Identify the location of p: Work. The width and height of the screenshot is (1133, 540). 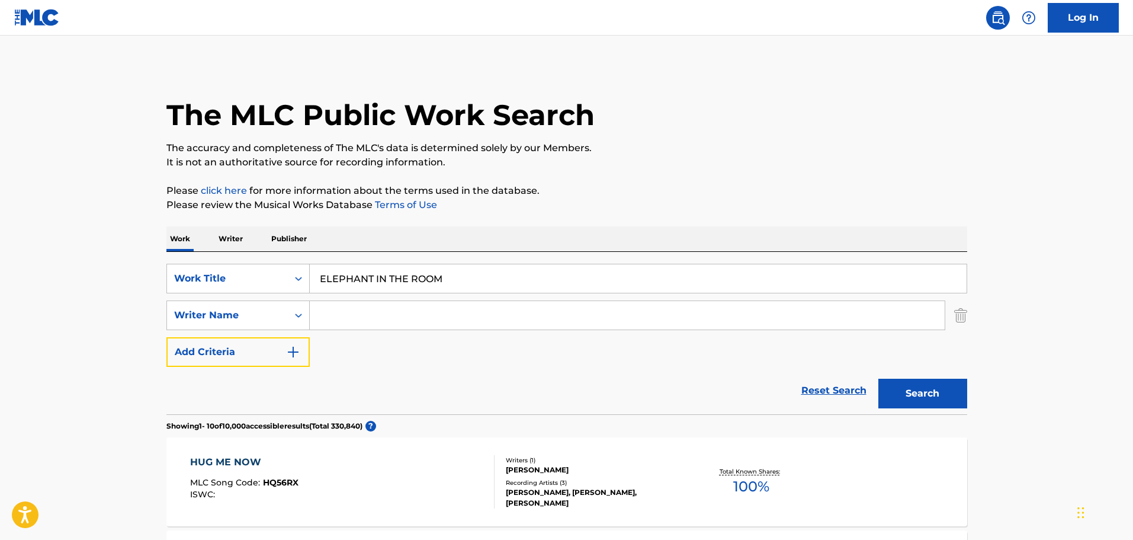
(180, 239).